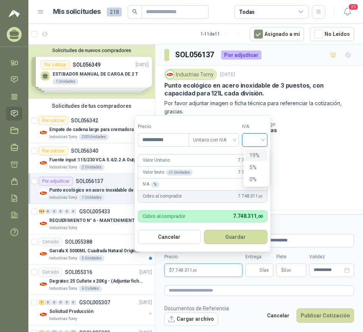 The width and height of the screenshot is (363, 332). Describe the element at coordinates (56, 181) in the screenshot. I see `div: Por adjudicar` at that location.